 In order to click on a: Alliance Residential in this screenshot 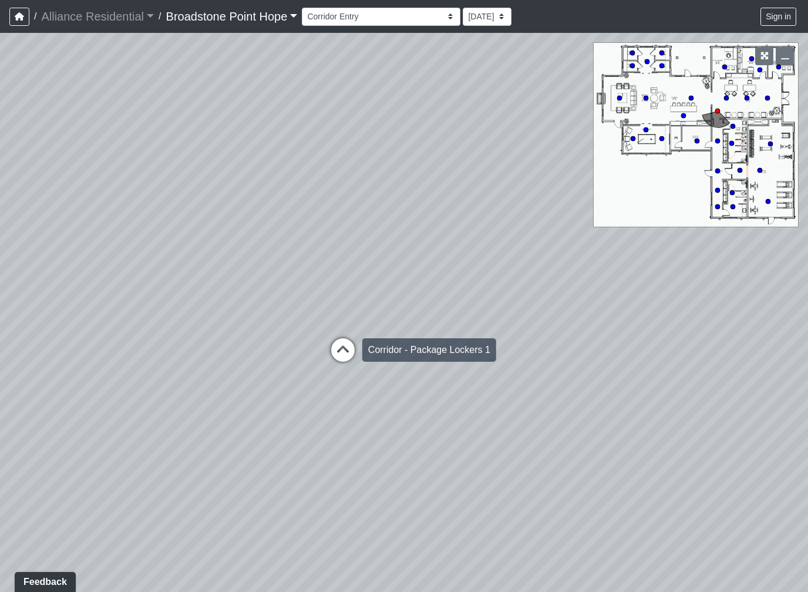, I will do `click(97, 16)`.